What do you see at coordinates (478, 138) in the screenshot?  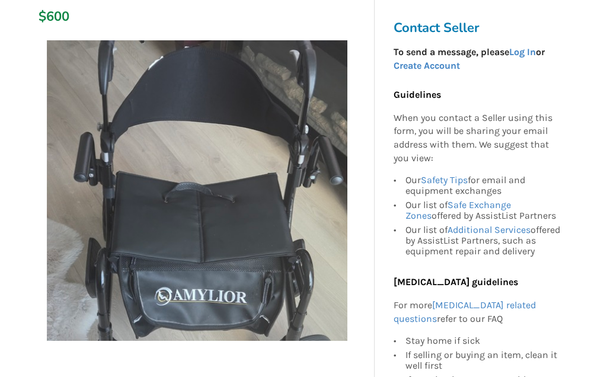 I see `p: When you contact a Seller using this form, you will be sharing your email address with them. We s...` at bounding box center [478, 138].